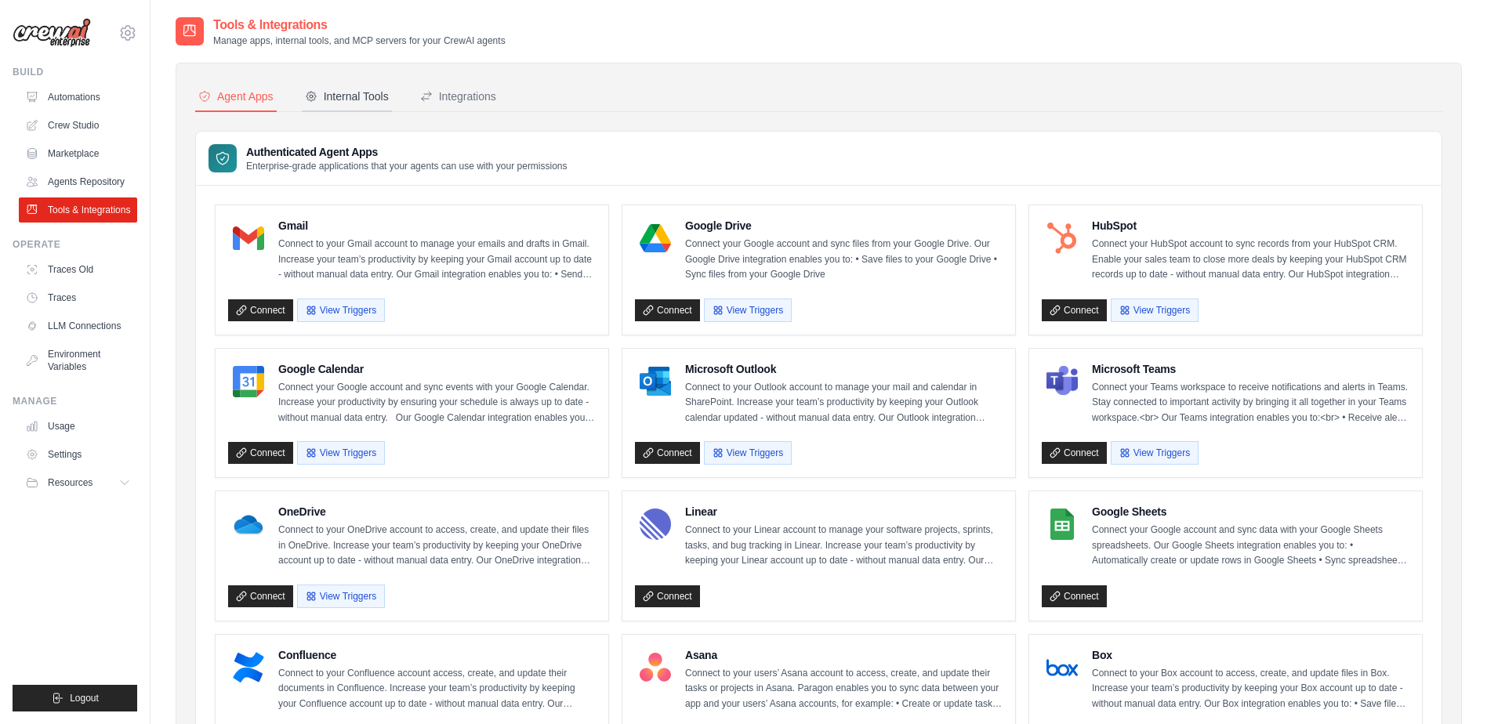 The height and width of the screenshot is (724, 1487). What do you see at coordinates (78, 97) in the screenshot?
I see `a: Automations` at bounding box center [78, 97].